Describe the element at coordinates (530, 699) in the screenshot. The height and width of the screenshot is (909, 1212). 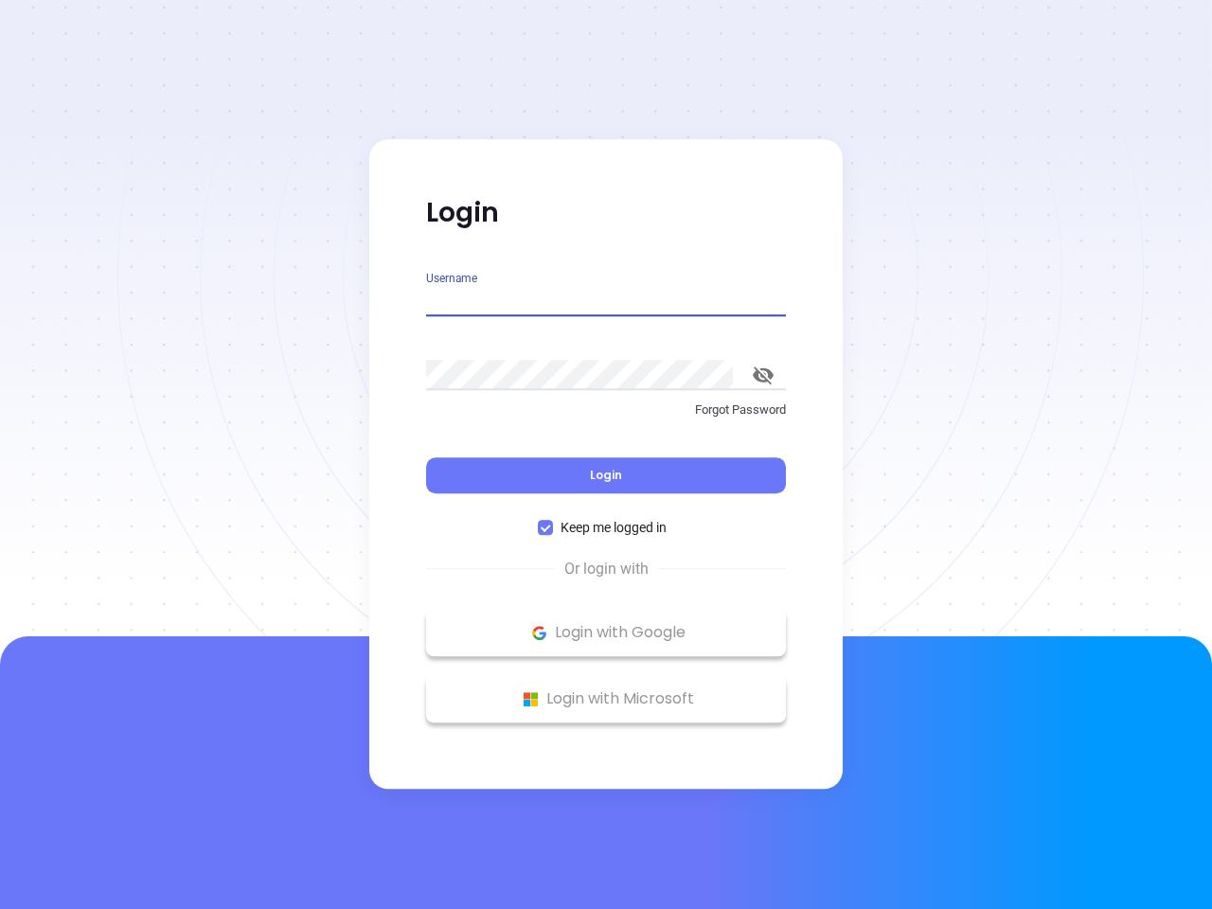
I see `img: Microsoft Logo` at that location.